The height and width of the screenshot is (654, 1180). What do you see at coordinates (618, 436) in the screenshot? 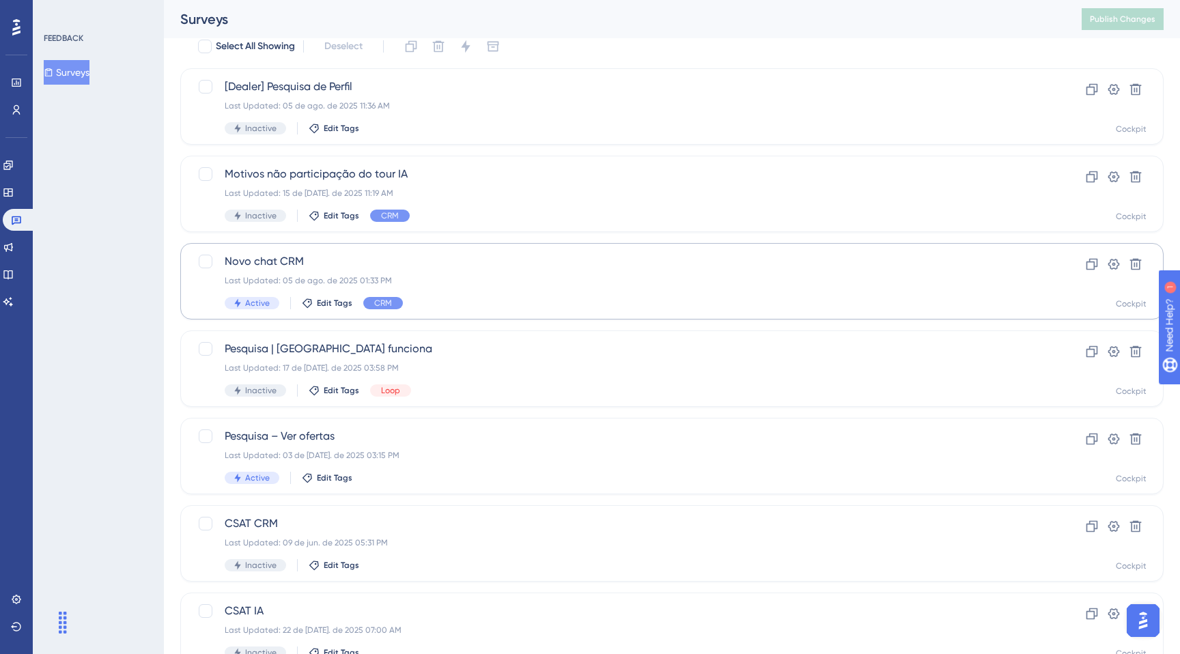
I see `span: Pesquisa – Ver ofertas` at bounding box center [618, 436].